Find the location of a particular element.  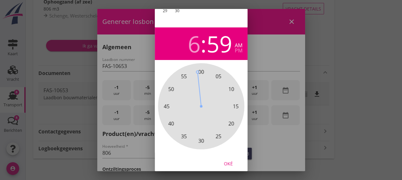

span: 00 is located at coordinates (201, 72).